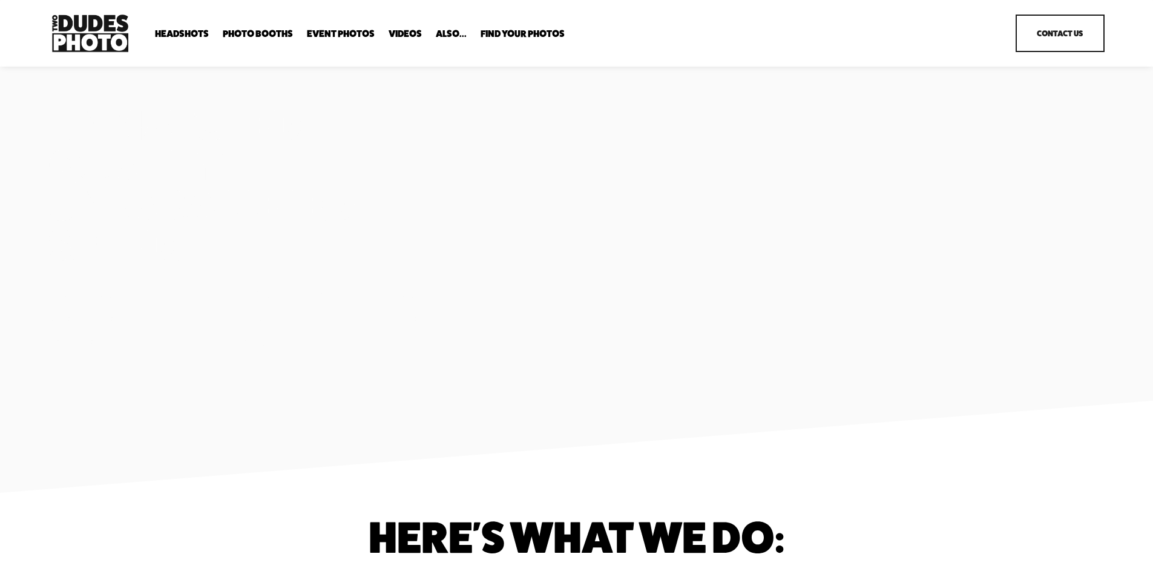 This screenshot has width=1153, height=577. Describe the element at coordinates (90, 33) in the screenshot. I see `img: Two Dudes Photo | Headshots, Portraits &amp; Photo Booths` at that location.